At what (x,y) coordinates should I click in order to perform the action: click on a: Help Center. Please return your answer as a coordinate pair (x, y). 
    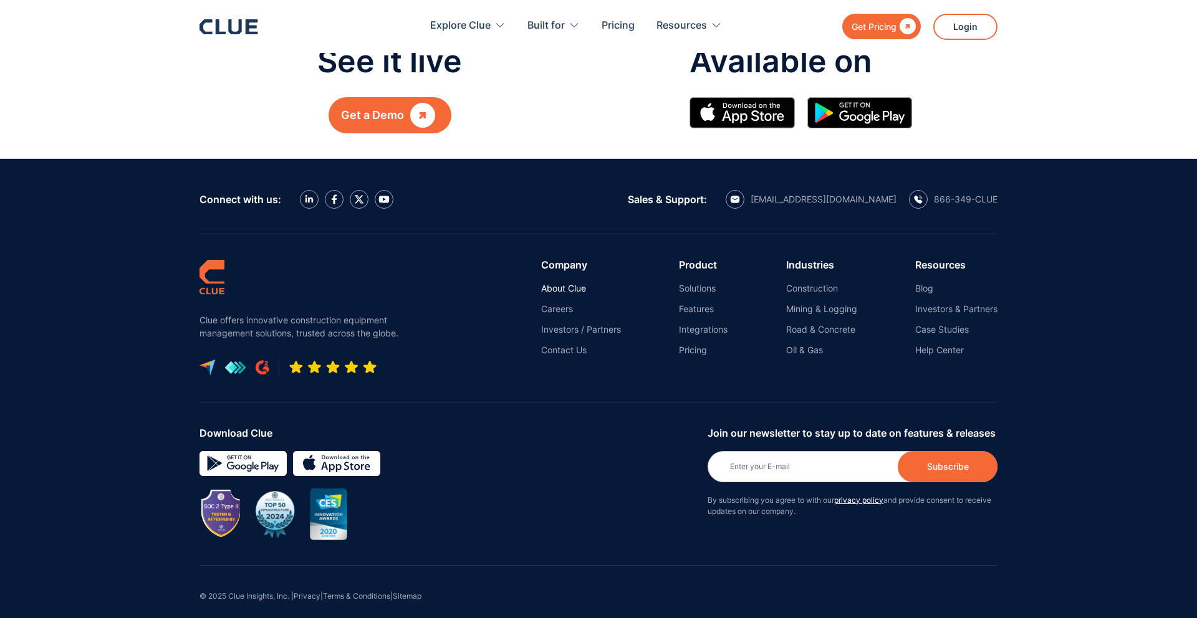
    Looking at the image, I should click on (956, 350).